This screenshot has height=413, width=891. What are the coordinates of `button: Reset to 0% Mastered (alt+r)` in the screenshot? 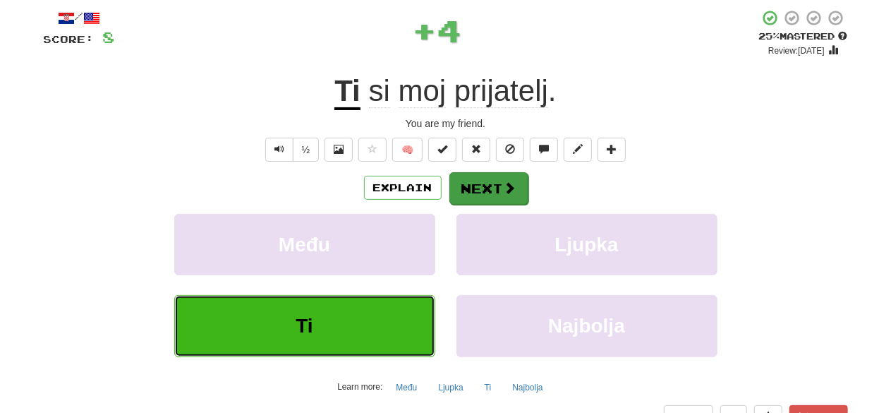 It's located at (476, 150).